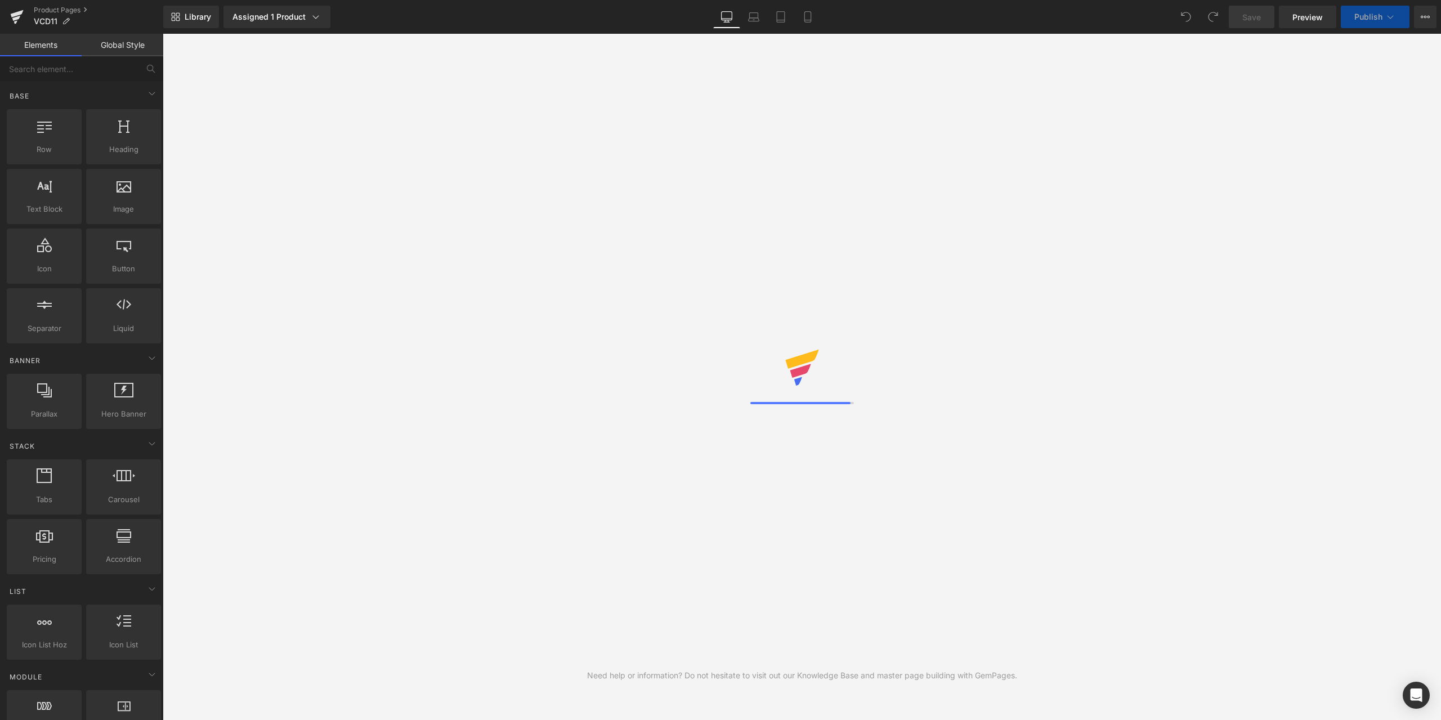  What do you see at coordinates (1213, 17) in the screenshot?
I see `button: Redo` at bounding box center [1213, 17].